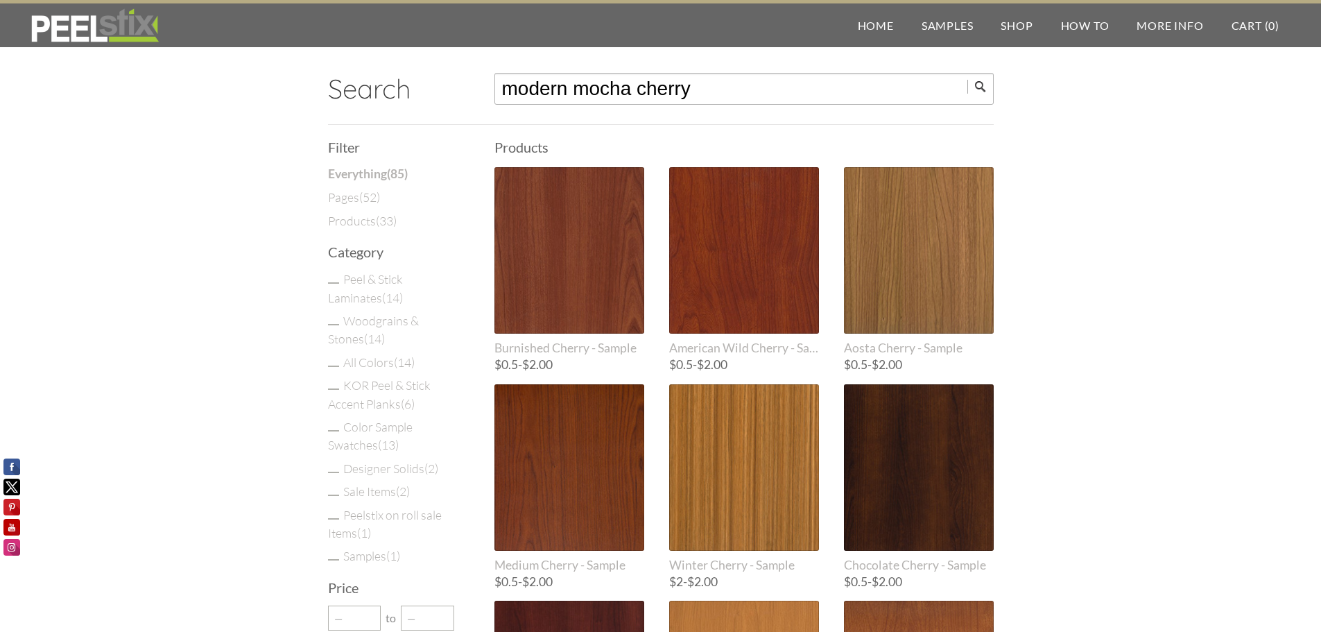  Describe the element at coordinates (388, 444) in the screenshot. I see `span: 13` at that location.